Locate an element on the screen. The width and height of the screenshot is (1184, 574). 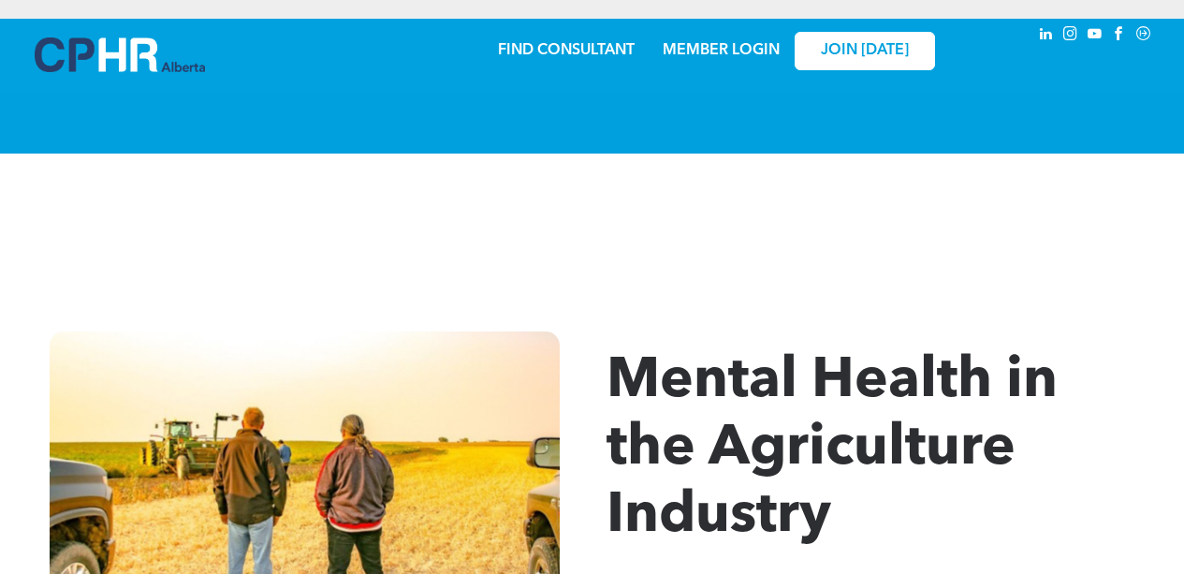
a: facebook is located at coordinates (1119, 36).